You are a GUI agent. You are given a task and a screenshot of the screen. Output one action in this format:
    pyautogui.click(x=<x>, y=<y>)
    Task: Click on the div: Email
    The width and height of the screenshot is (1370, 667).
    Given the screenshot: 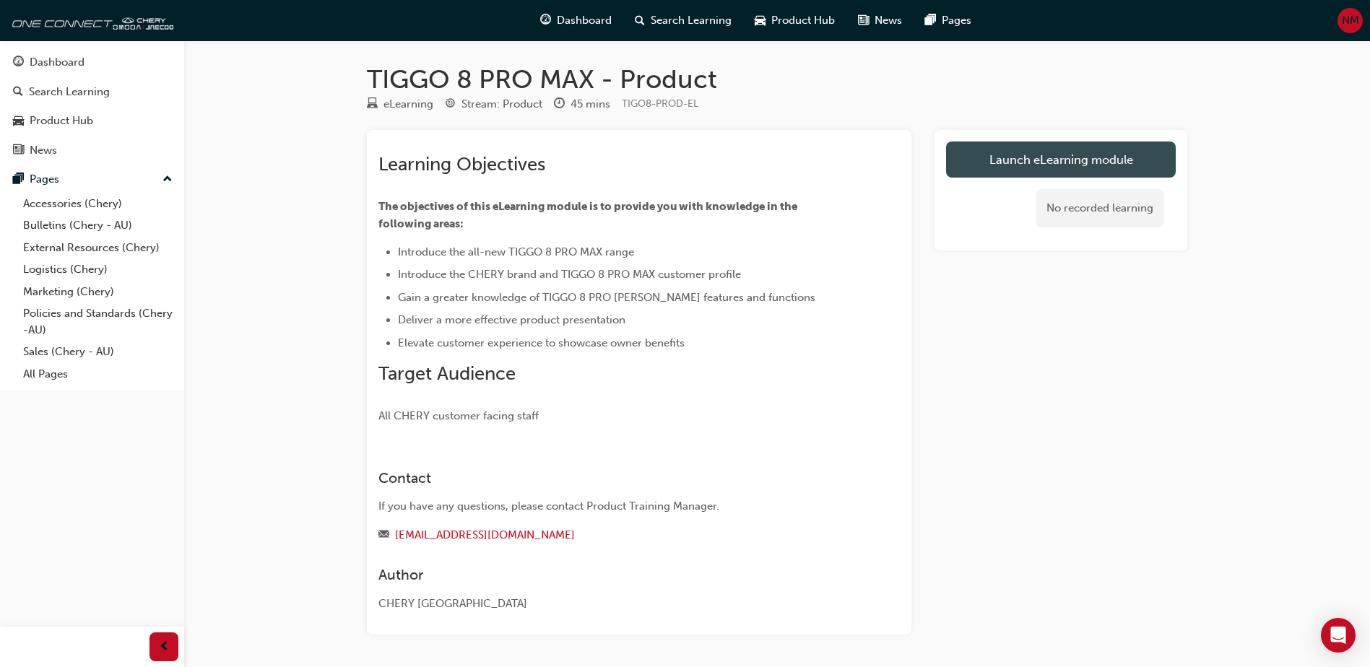 What is the action you would take?
    pyautogui.click(x=613, y=535)
    